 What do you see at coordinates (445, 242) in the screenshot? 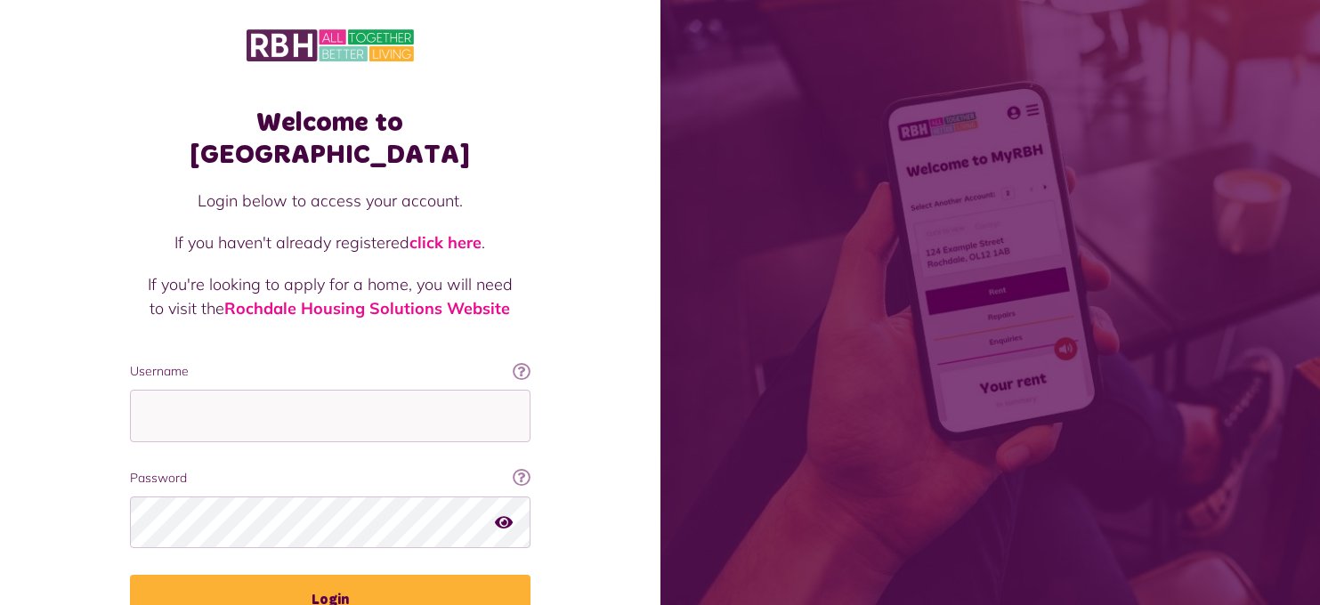
I see `a: click here` at bounding box center [445, 242].